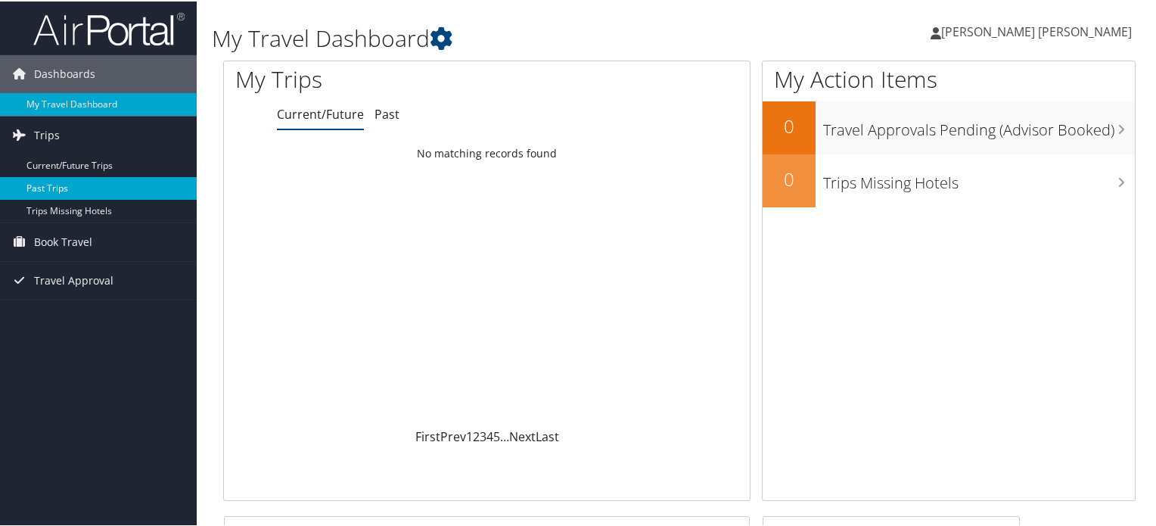 This screenshot has width=1156, height=526. I want to click on a: Next, so click(522, 435).